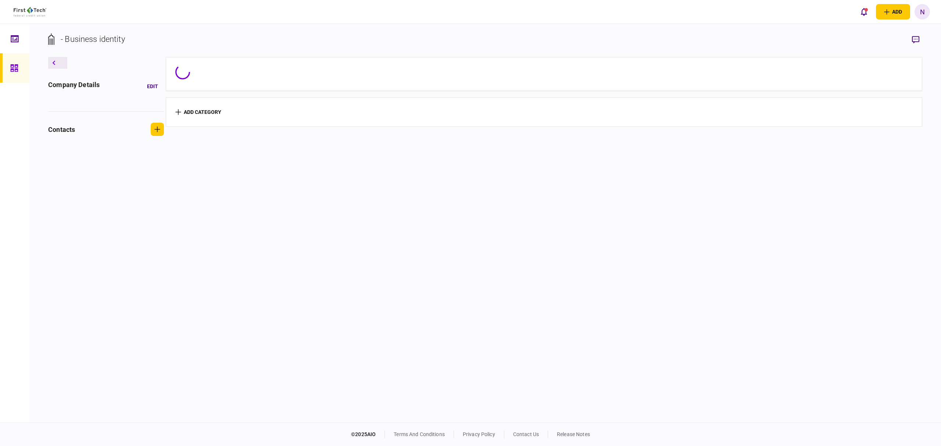 This screenshot has height=446, width=941. Describe the element at coordinates (864, 12) in the screenshot. I see `button: open notifications list` at that location.